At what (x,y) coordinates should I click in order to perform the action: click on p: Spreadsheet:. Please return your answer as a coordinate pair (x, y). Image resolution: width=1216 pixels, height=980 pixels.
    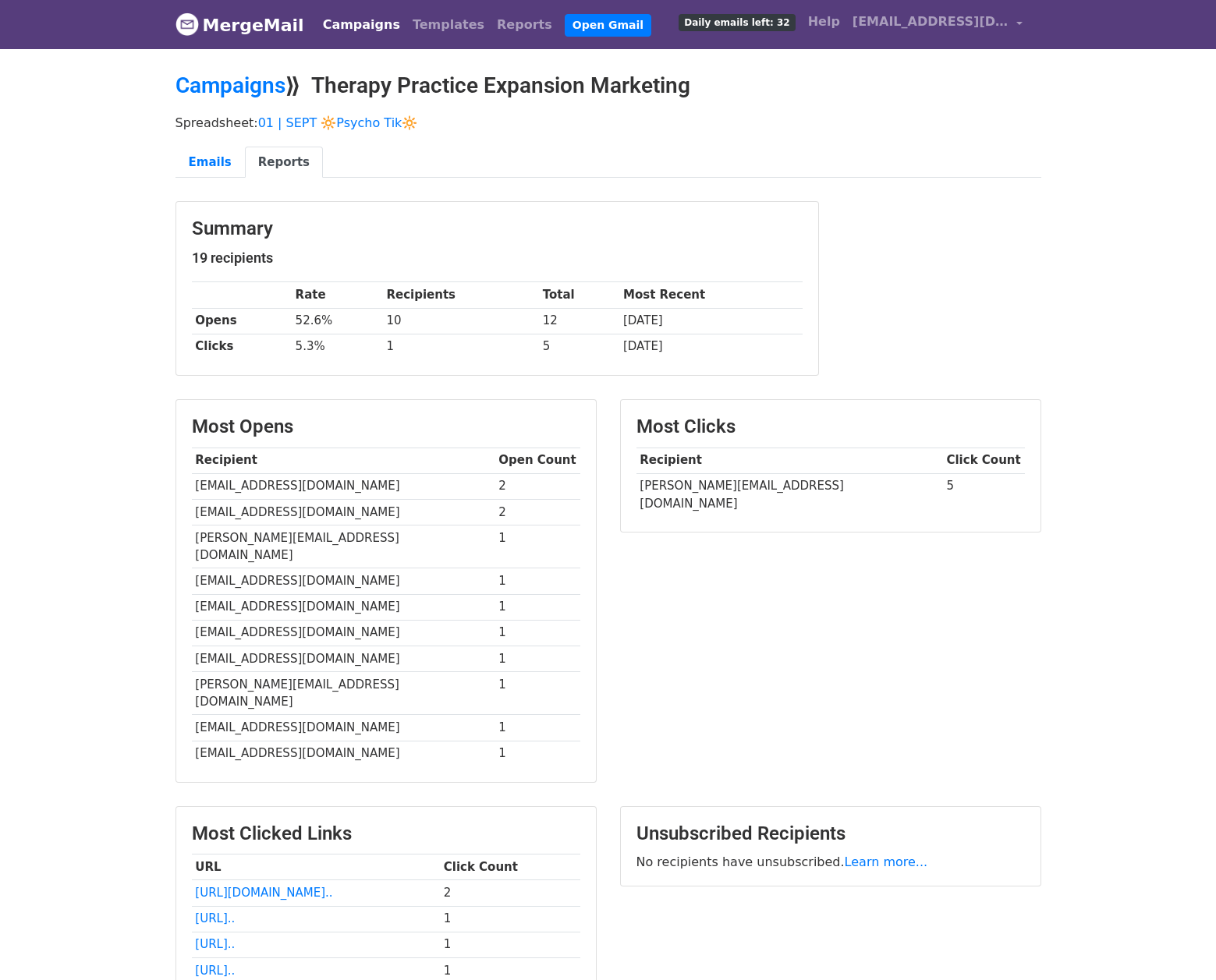
    Looking at the image, I should click on (608, 123).